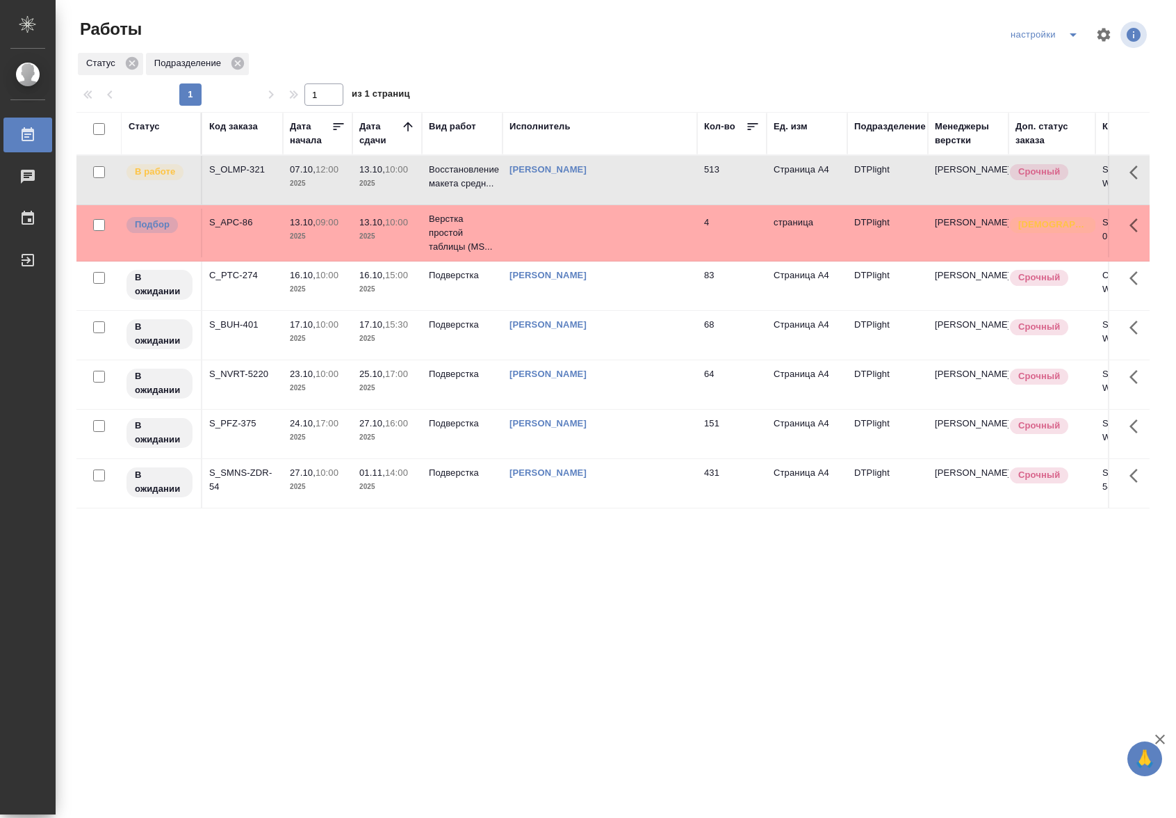 The height and width of the screenshot is (818, 1176). I want to click on button: Здесь прячутся важные кнопки, so click(1138, 328).